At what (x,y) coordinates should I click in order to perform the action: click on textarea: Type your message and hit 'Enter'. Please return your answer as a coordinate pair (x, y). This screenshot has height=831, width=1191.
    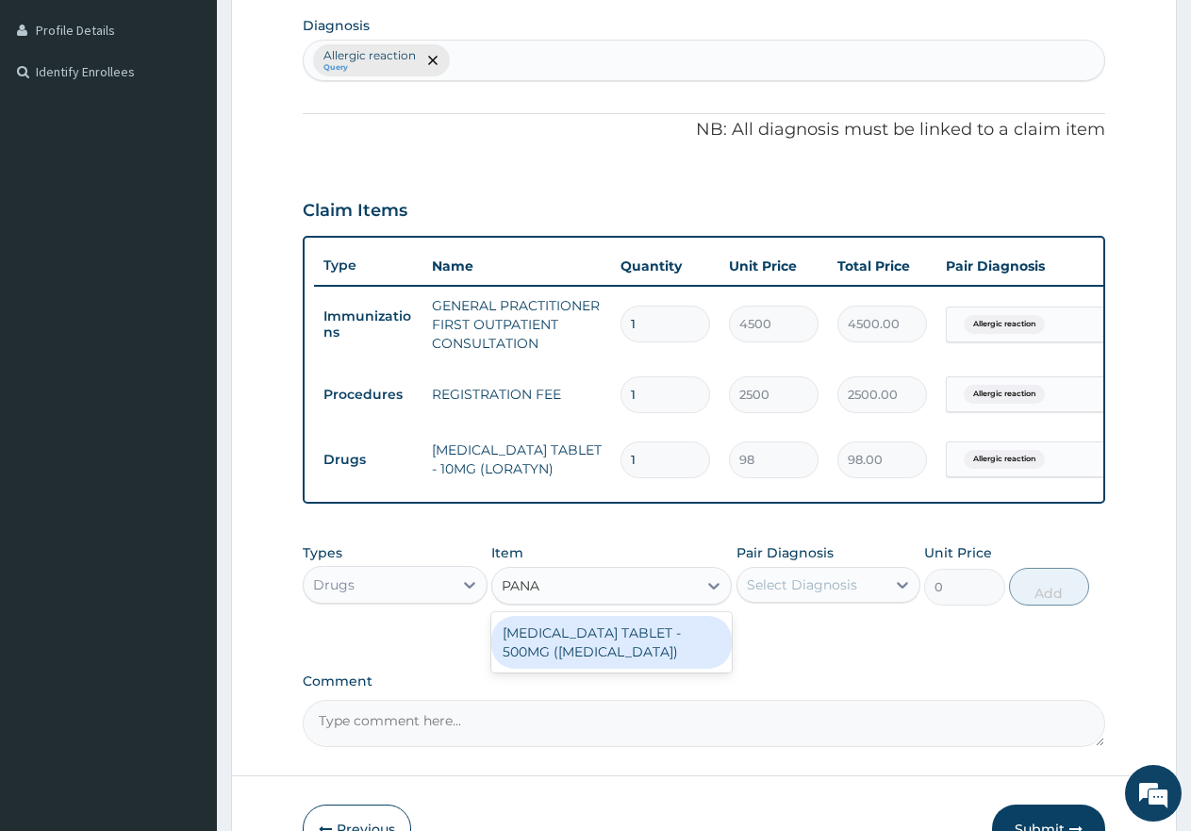
    Looking at the image, I should click on (184, 548).